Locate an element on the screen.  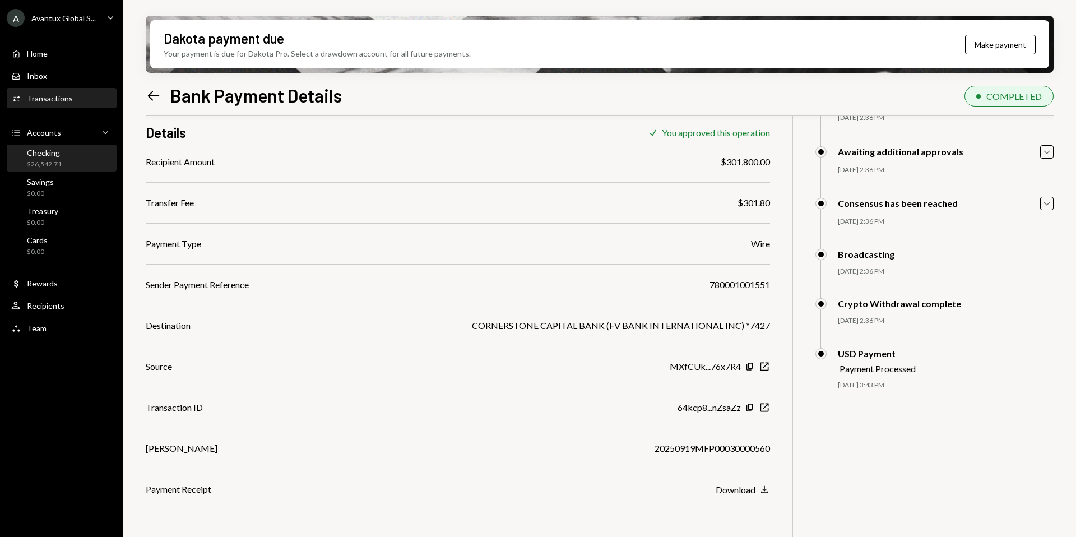
div: Team is located at coordinates (36, 328).